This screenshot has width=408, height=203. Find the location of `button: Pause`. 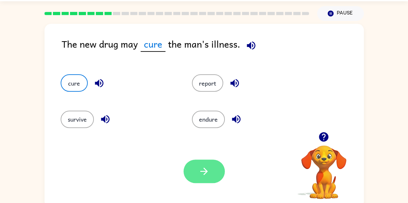

button: Pause is located at coordinates (340, 14).